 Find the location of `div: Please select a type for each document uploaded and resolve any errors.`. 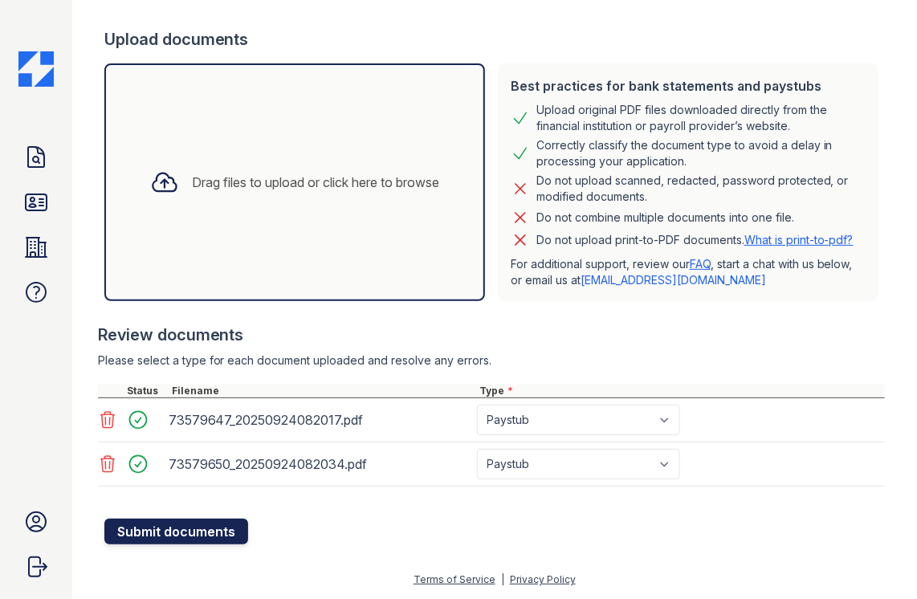

div: Please select a type for each document uploaded and resolve any errors. is located at coordinates (491, 360).